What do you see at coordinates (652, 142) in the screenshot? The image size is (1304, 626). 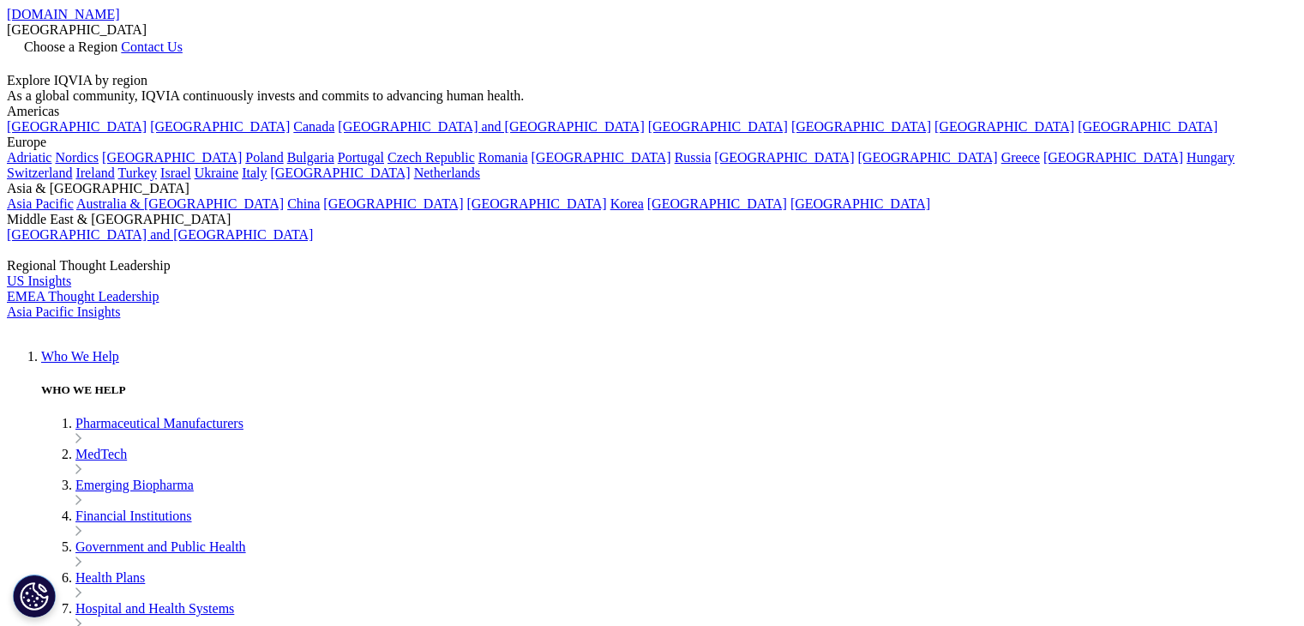 I see `div: Europe` at bounding box center [652, 142].